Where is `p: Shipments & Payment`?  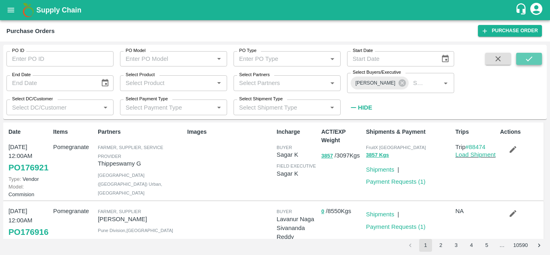 p: Shipments & Payment is located at coordinates (409, 132).